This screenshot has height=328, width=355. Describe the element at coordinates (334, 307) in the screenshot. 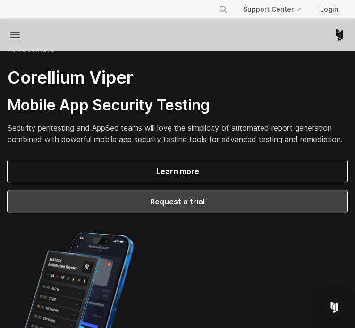

I see `div: Open Intercom Messenger` at that location.